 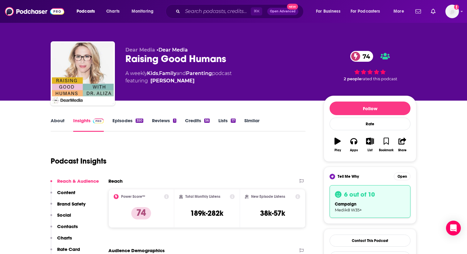 What do you see at coordinates (252, 125) in the screenshot?
I see `a: Similar` at bounding box center [252, 125].